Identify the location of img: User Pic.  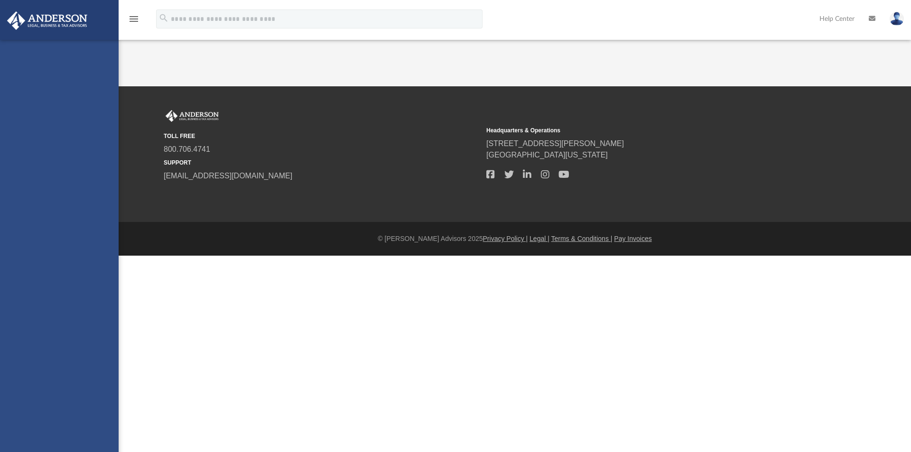
(897, 19).